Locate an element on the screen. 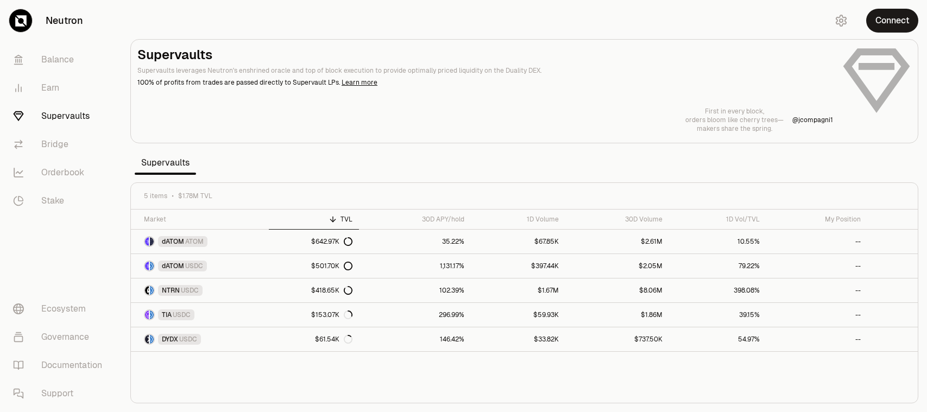 This screenshot has width=927, height=412. a: $59.93K is located at coordinates (518, 315).